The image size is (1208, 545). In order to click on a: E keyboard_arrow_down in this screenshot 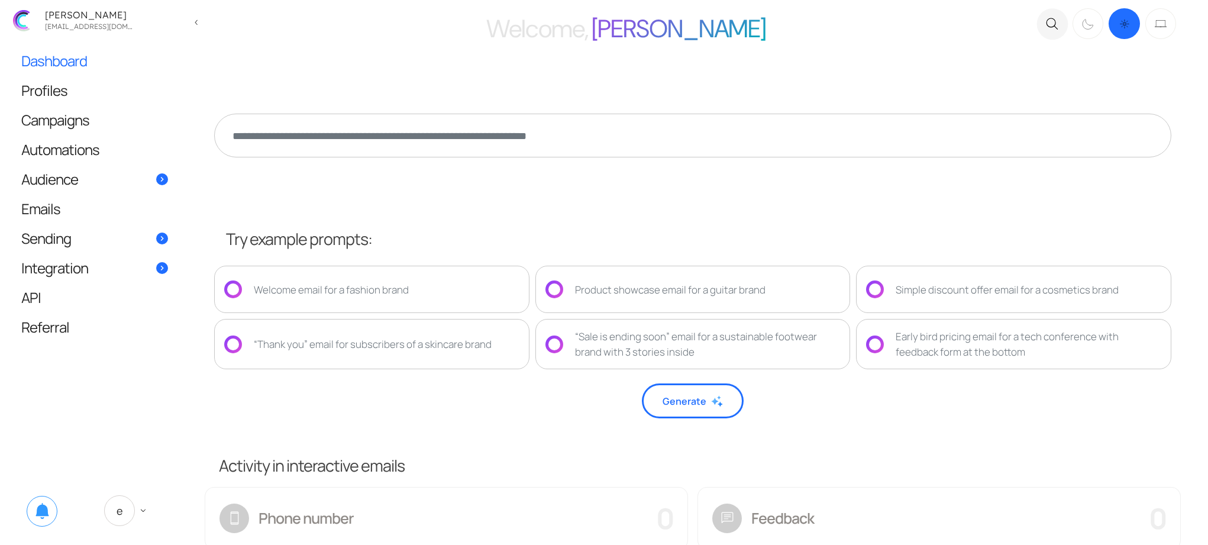, I will do `click(127, 511)`.